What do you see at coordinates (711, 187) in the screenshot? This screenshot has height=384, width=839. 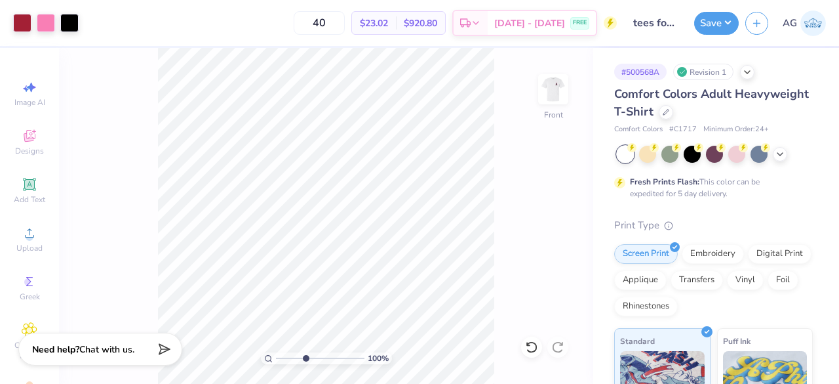 I see `div: This color can be expedited for 5 day delivery.` at bounding box center [711, 187].